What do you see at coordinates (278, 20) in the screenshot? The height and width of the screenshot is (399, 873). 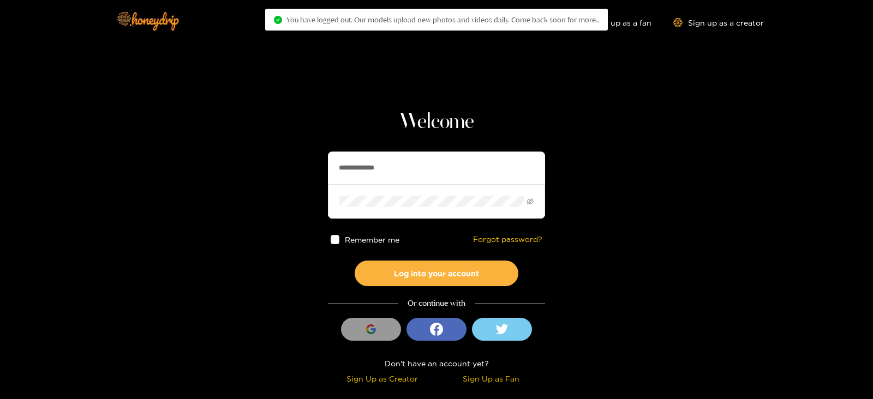 I see `span: check-circle` at bounding box center [278, 20].